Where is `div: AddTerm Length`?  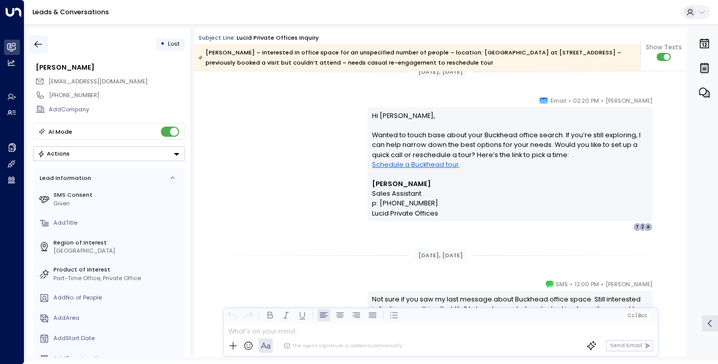 div: AddTerm Length is located at coordinates (117, 359).